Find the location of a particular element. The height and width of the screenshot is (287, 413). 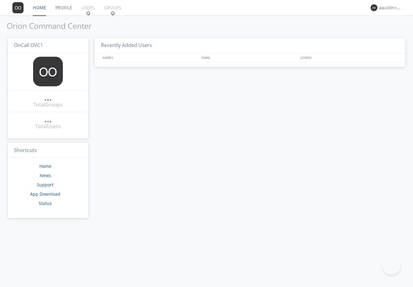

a: News is located at coordinates (45, 175).